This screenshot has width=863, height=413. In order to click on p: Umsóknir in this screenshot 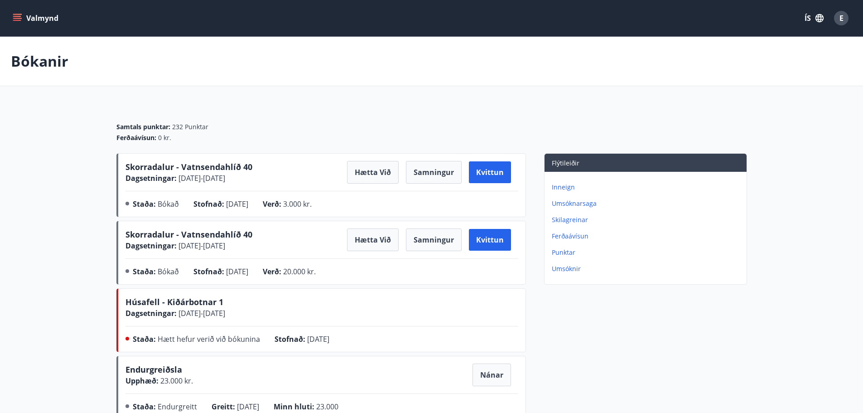, I will do `click(647, 269)`.